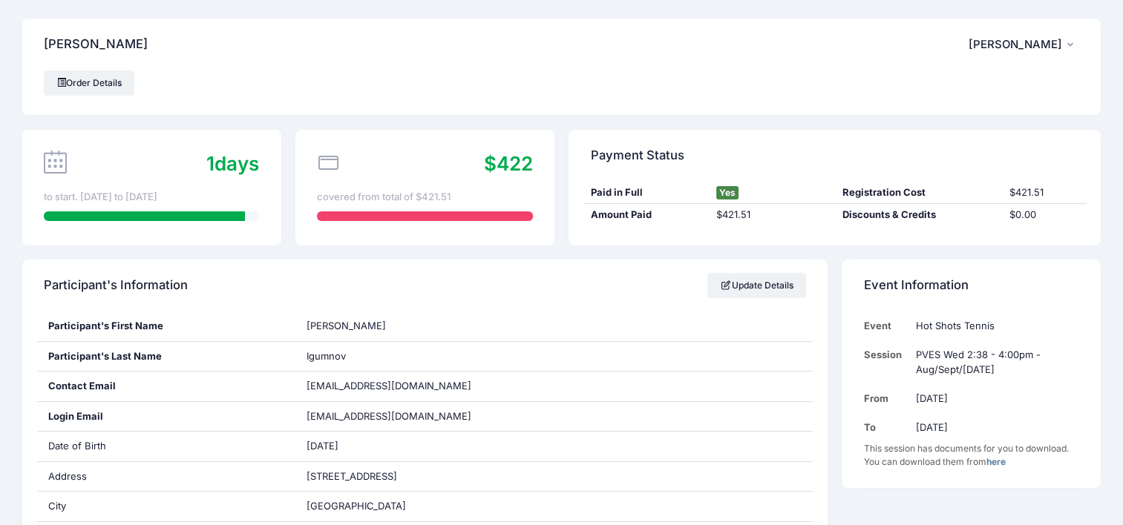 This screenshot has height=525, width=1123. I want to click on td: From, so click(886, 398).